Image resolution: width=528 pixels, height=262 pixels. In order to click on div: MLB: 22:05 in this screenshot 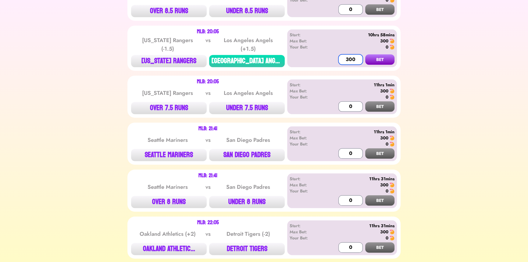, I will do `click(208, 223)`.